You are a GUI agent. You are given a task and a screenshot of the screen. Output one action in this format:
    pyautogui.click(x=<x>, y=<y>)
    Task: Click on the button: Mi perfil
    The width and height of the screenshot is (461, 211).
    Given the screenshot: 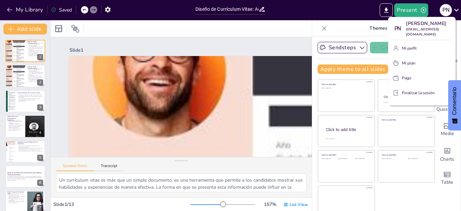 What is the action you would take?
    pyautogui.click(x=422, y=48)
    